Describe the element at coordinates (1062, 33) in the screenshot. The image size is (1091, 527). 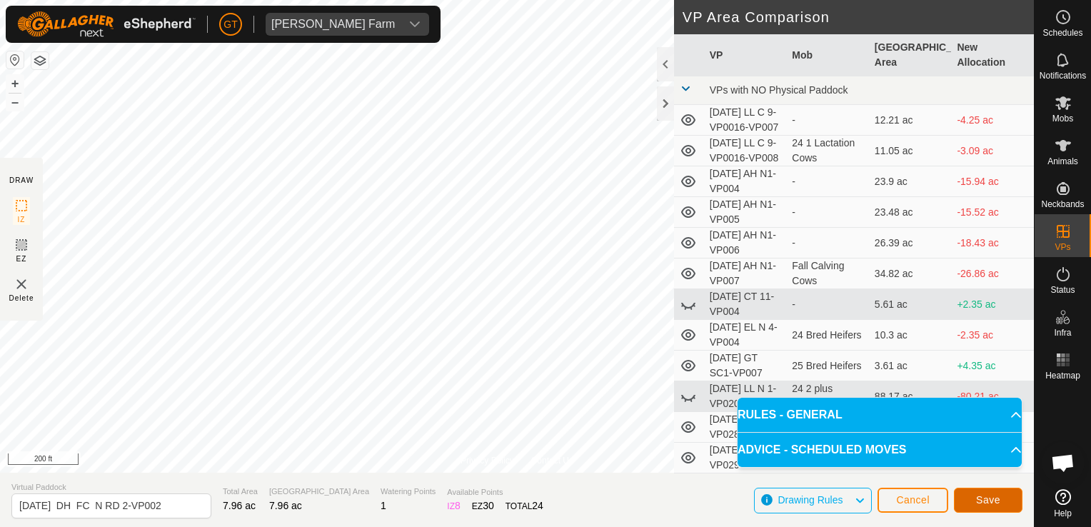
I see `span: Schedules` at that location.